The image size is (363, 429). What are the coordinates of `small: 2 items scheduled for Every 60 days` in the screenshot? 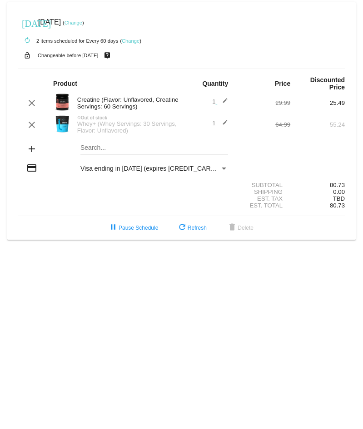 It's located at (68, 41).